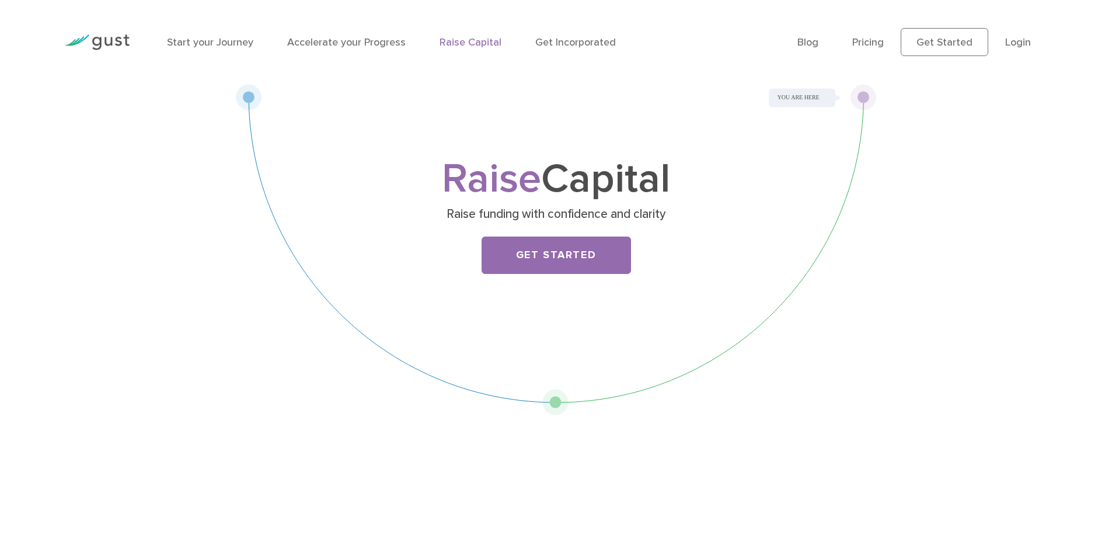  I want to click on a: Start your Journey, so click(210, 42).